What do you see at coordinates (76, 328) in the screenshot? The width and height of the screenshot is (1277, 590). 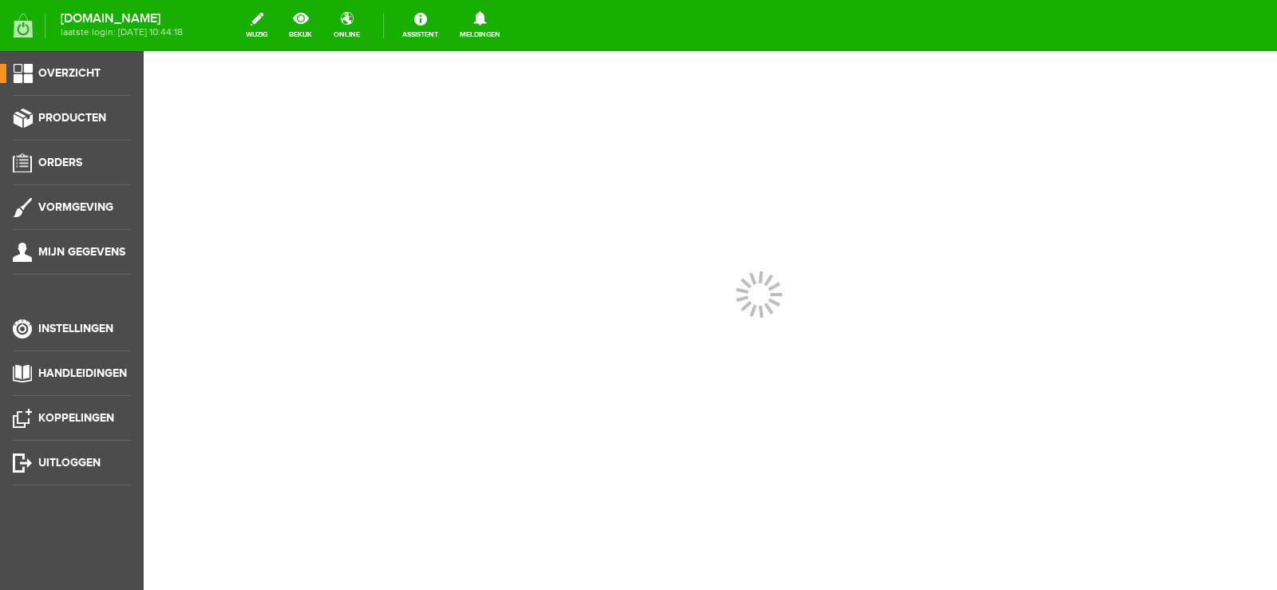 I see `span: Instellingen` at bounding box center [76, 328].